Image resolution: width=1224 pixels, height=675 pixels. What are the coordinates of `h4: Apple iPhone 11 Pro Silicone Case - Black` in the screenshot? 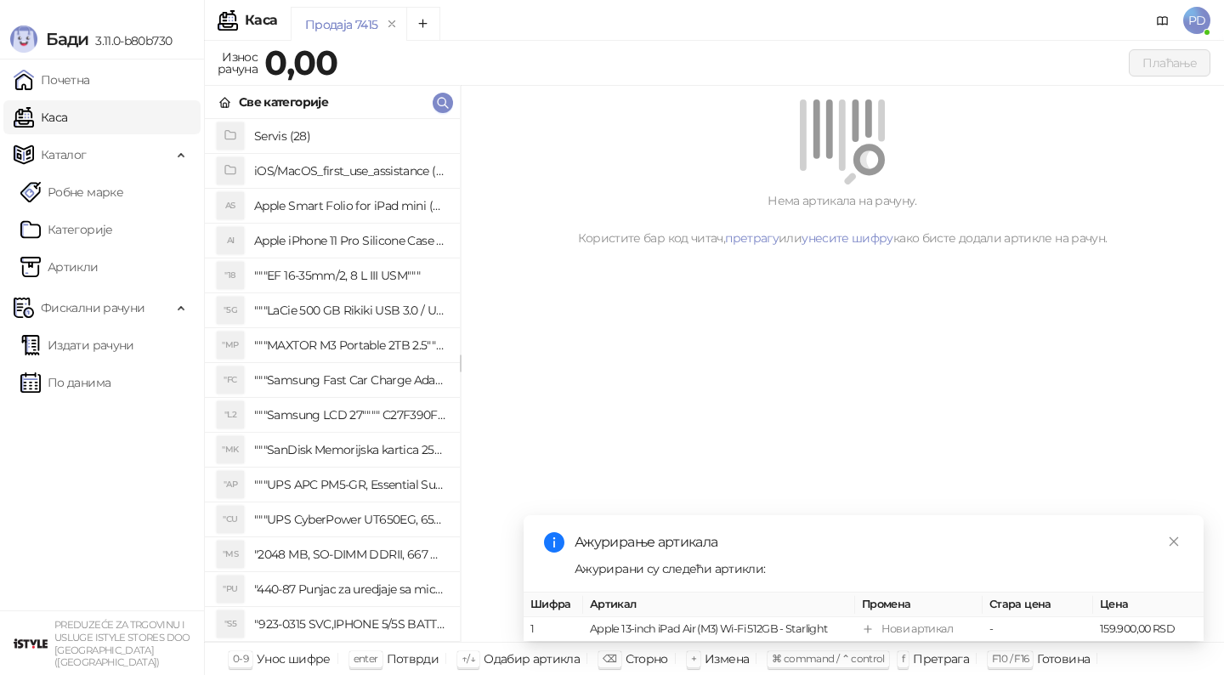 It's located at (350, 241).